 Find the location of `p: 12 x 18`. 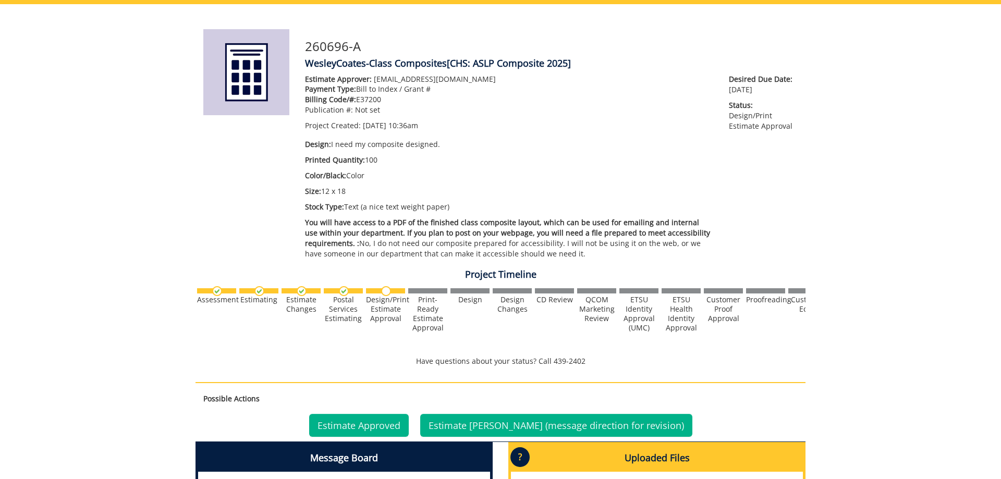

p: 12 x 18 is located at coordinates (509, 191).